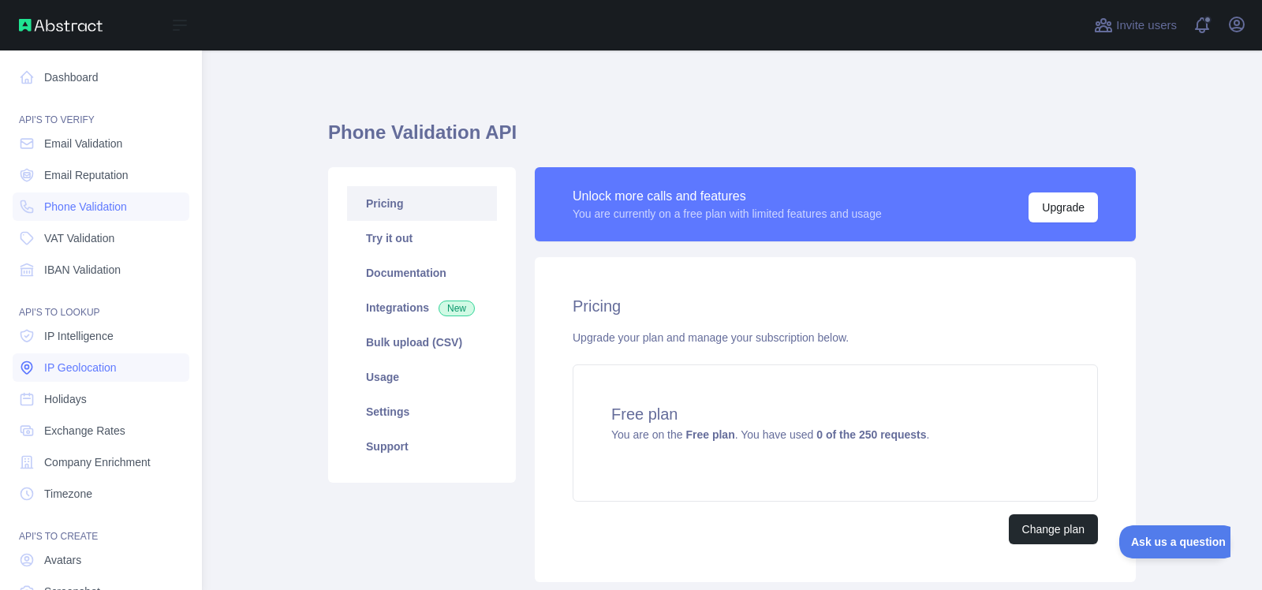 The height and width of the screenshot is (590, 1262). What do you see at coordinates (101, 560) in the screenshot?
I see `a: Avatars` at bounding box center [101, 560].